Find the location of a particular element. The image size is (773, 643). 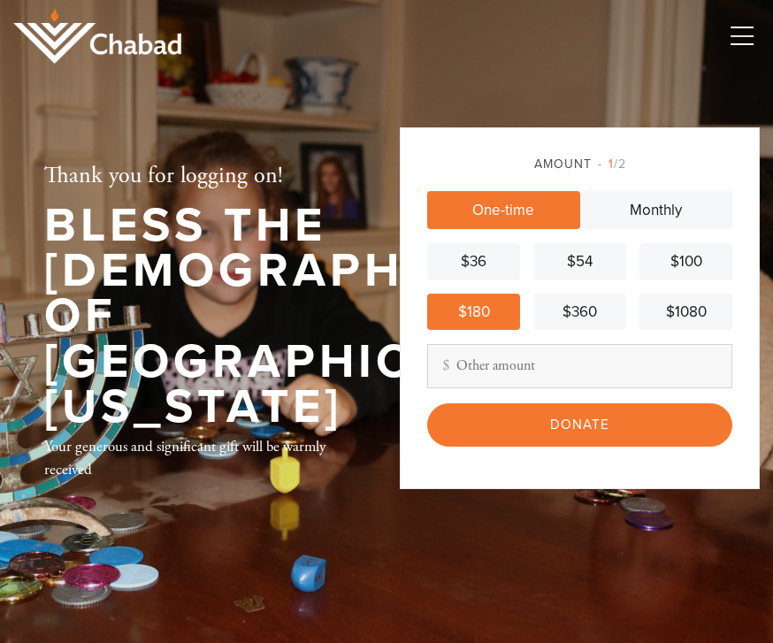

input: Donate is located at coordinates (579, 424).